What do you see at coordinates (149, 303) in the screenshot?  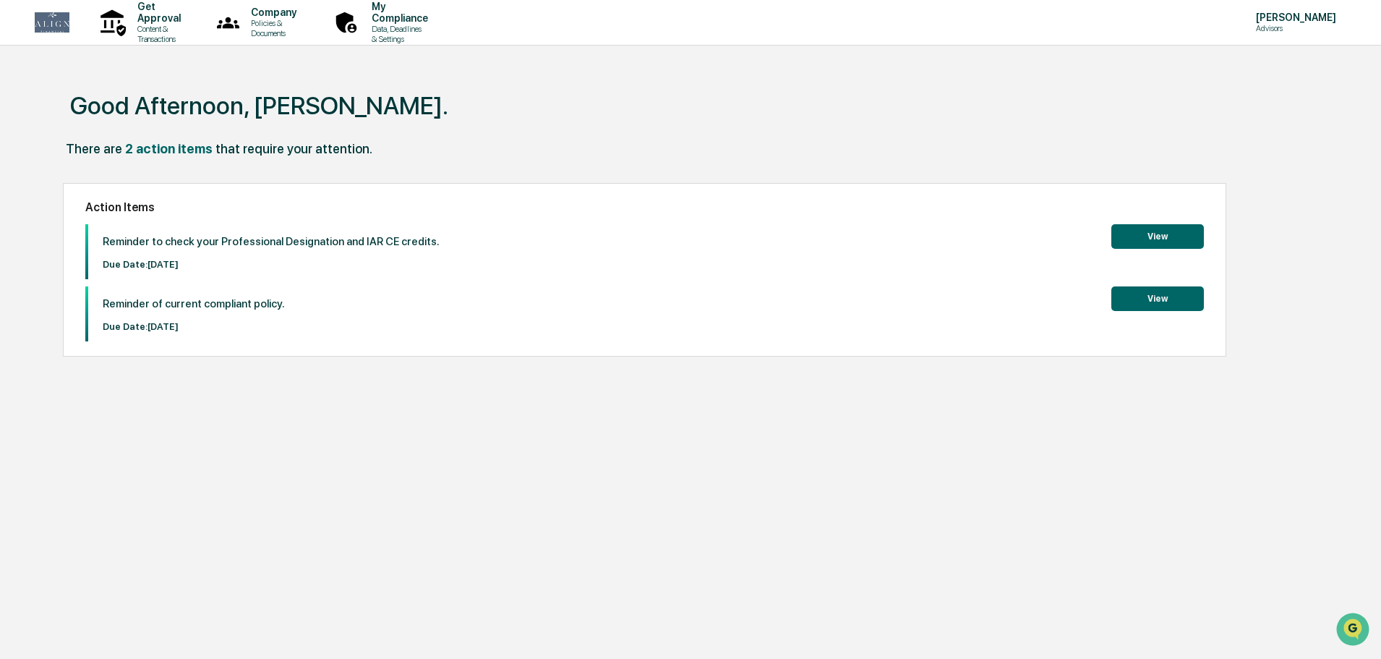 I see `span: Attestations` at bounding box center [149, 303].